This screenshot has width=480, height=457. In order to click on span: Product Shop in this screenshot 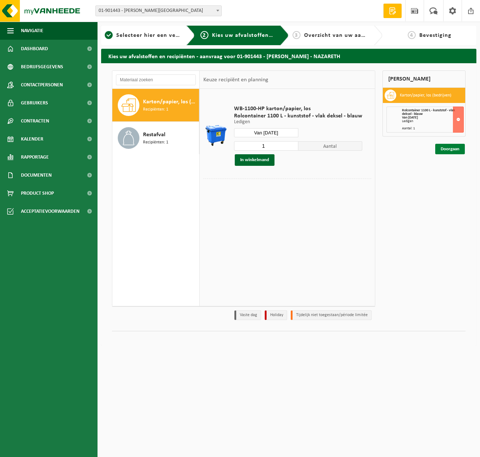, I will do `click(37, 193)`.